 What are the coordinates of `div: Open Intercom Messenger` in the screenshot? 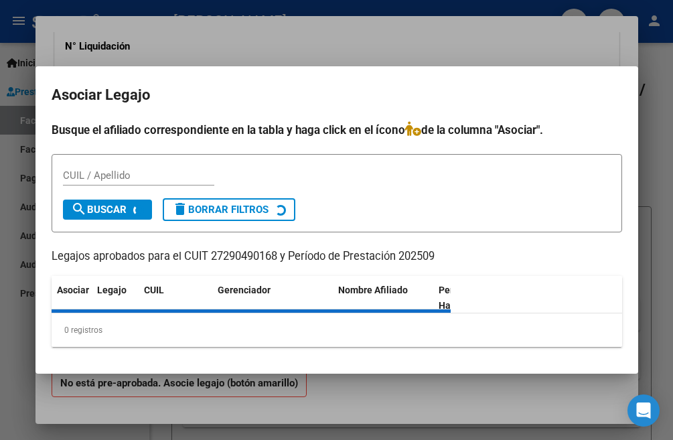 It's located at (644, 411).